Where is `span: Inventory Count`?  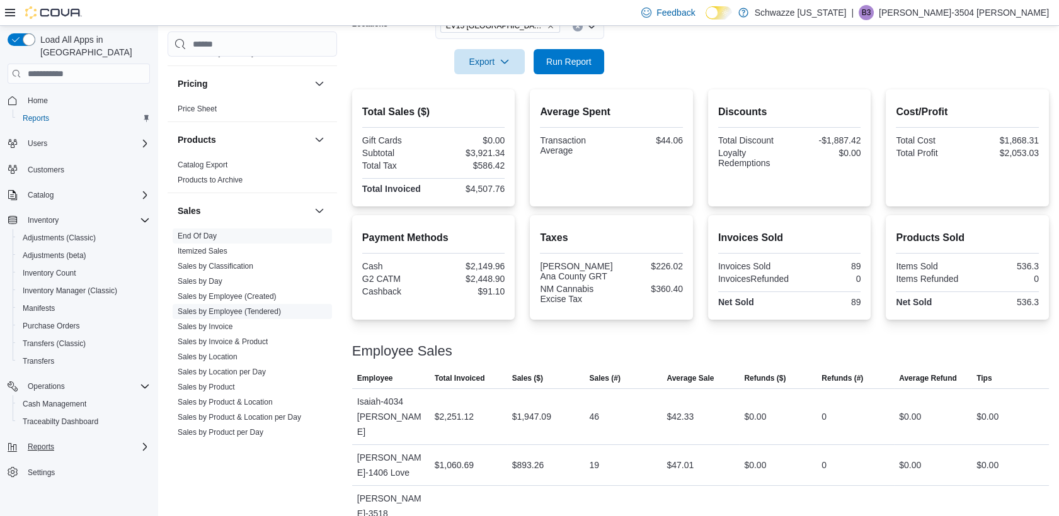 span: Inventory Count is located at coordinates (84, 273).